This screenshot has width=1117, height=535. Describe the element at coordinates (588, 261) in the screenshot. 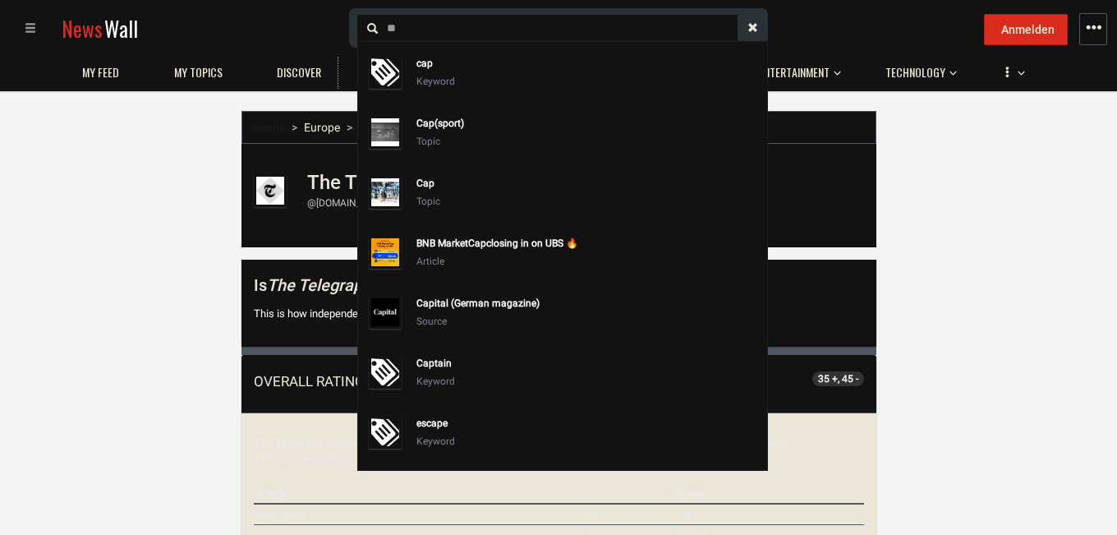

I see `div: Article` at that location.